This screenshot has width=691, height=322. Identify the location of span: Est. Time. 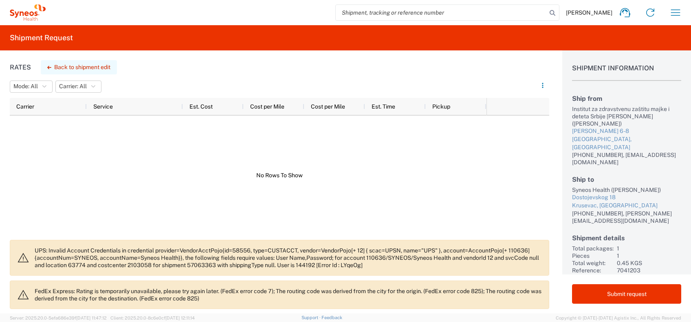
(383, 107).